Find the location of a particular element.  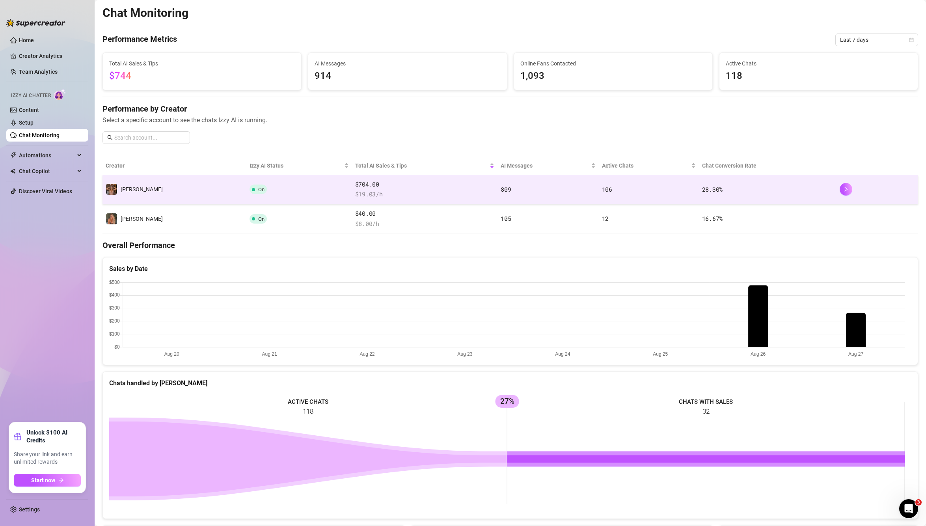

h4: Overall Performance is located at coordinates (510, 245).